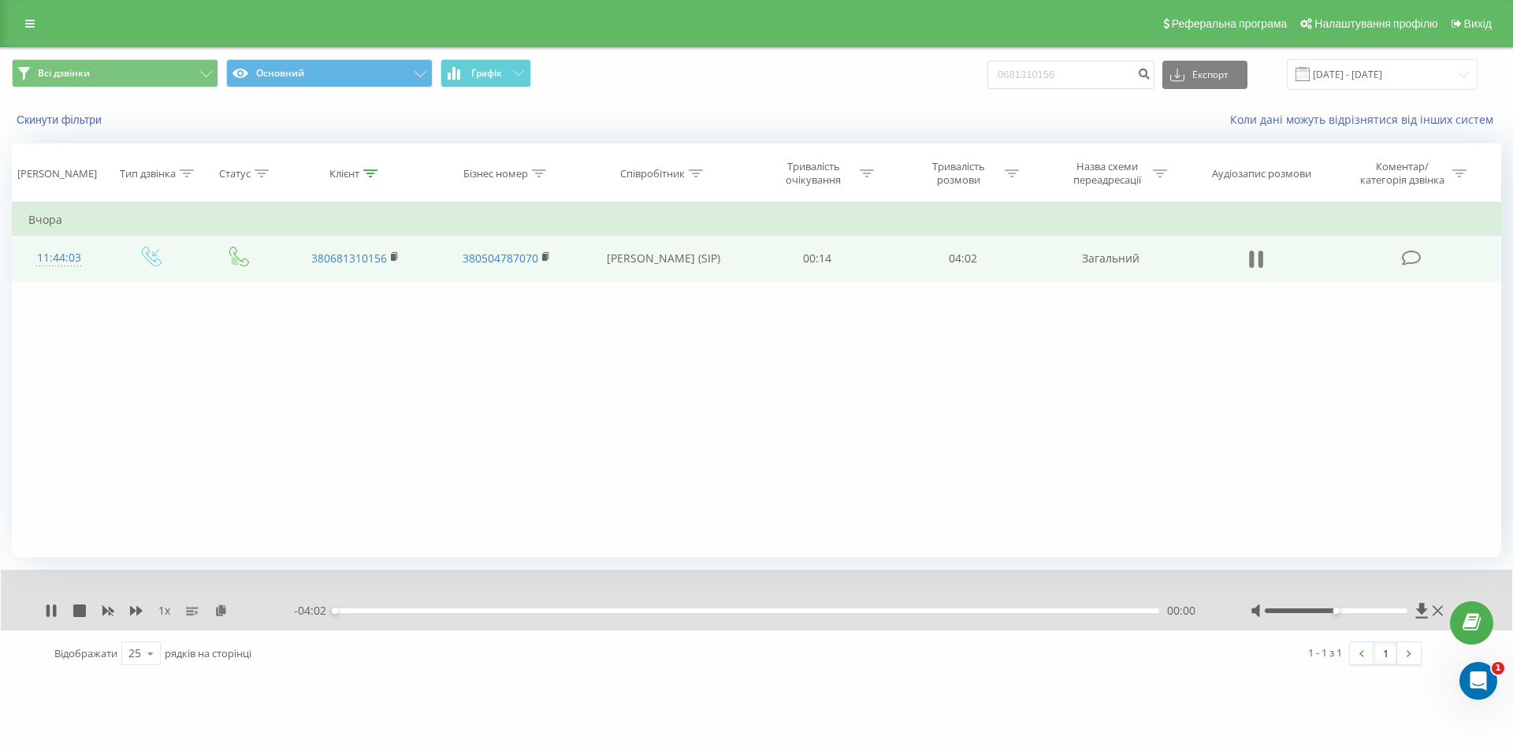  What do you see at coordinates (1366, 119) in the screenshot?
I see `a: Коли дані можуть відрізнятися вiд інших систем` at bounding box center [1366, 119].